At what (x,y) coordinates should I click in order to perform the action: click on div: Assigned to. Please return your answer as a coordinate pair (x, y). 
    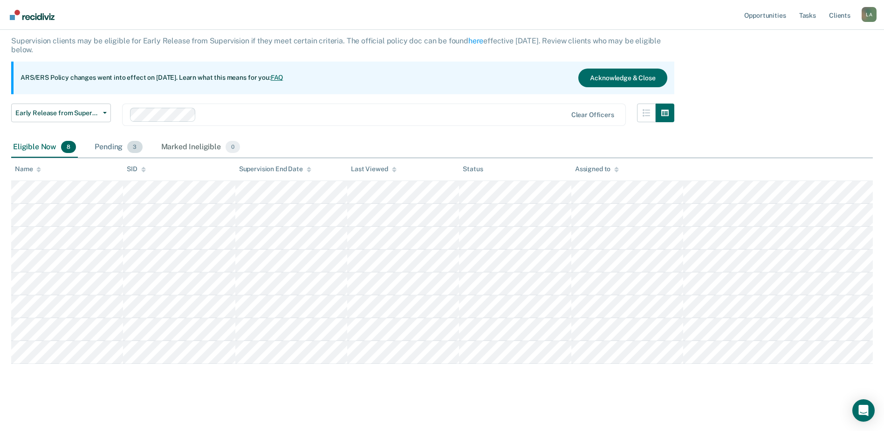
    Looking at the image, I should click on (597, 169).